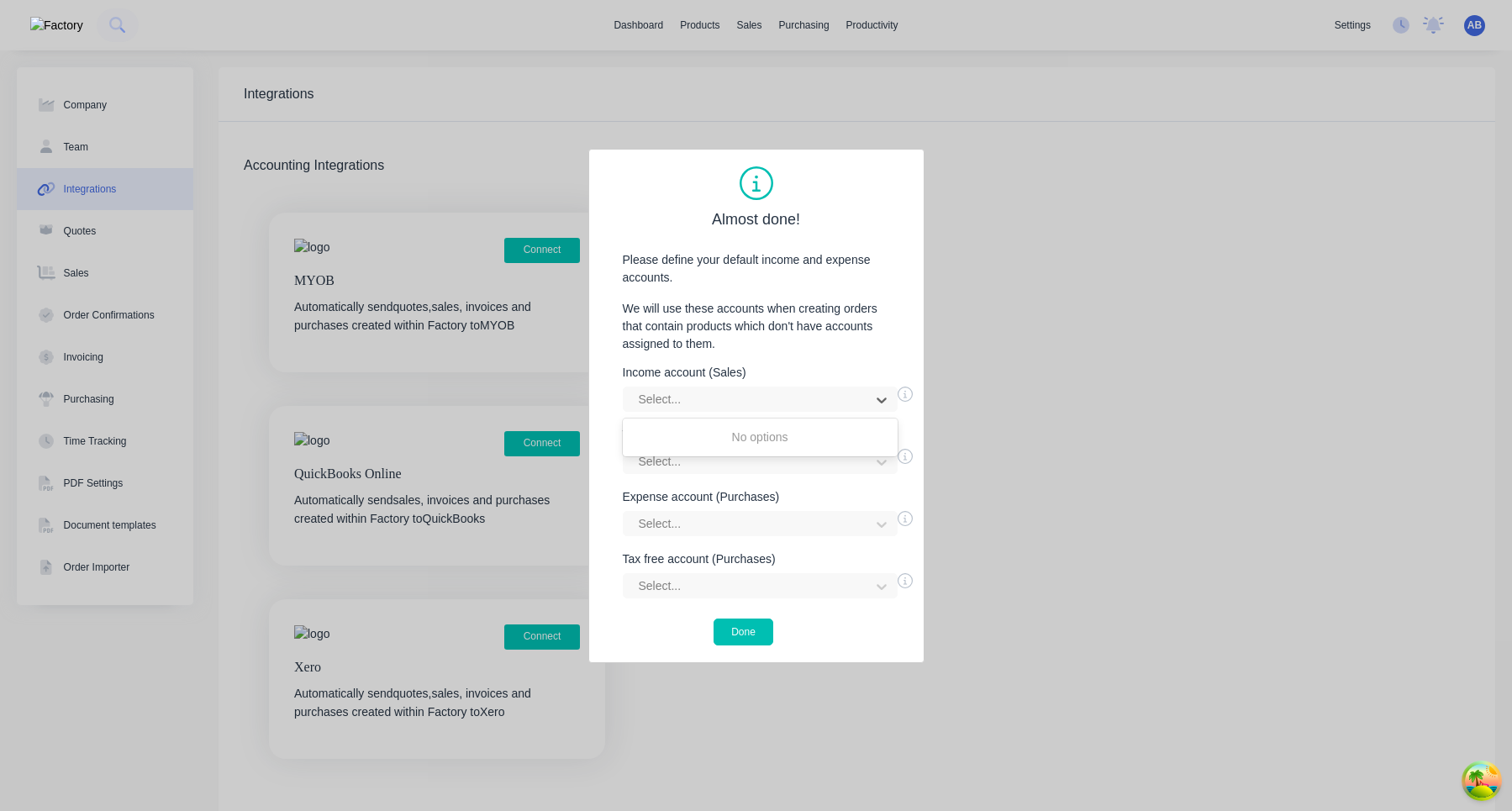 The image size is (1512, 811). I want to click on img: Factory, so click(56, 25).